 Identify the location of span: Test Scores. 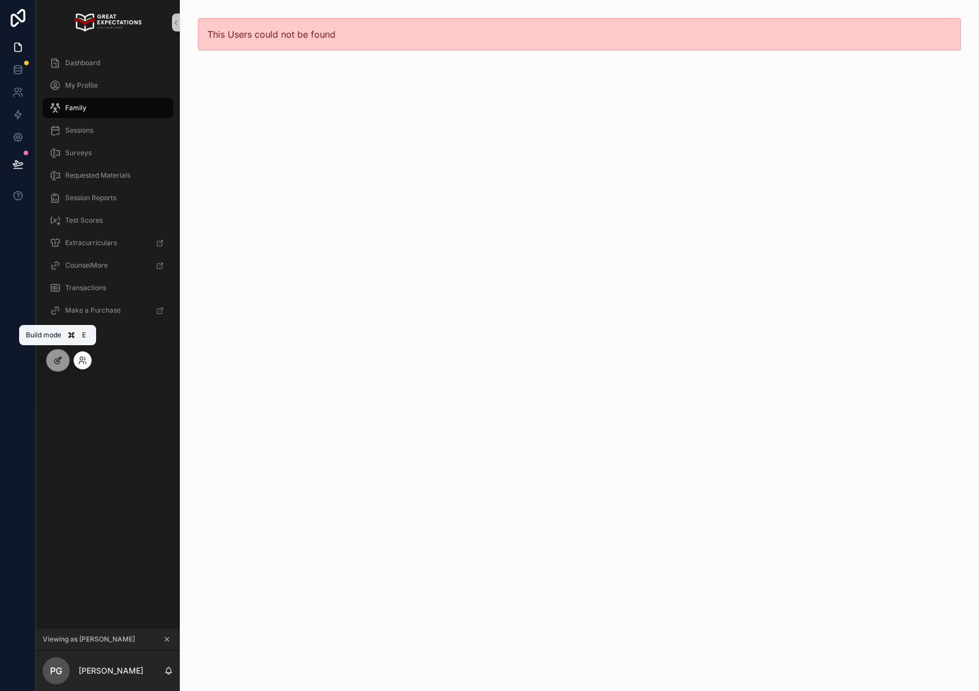
(84, 220).